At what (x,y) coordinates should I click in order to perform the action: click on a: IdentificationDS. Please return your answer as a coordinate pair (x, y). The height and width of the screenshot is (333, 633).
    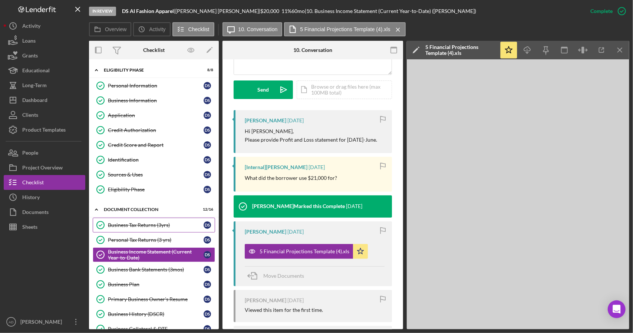
    Looking at the image, I should click on (154, 160).